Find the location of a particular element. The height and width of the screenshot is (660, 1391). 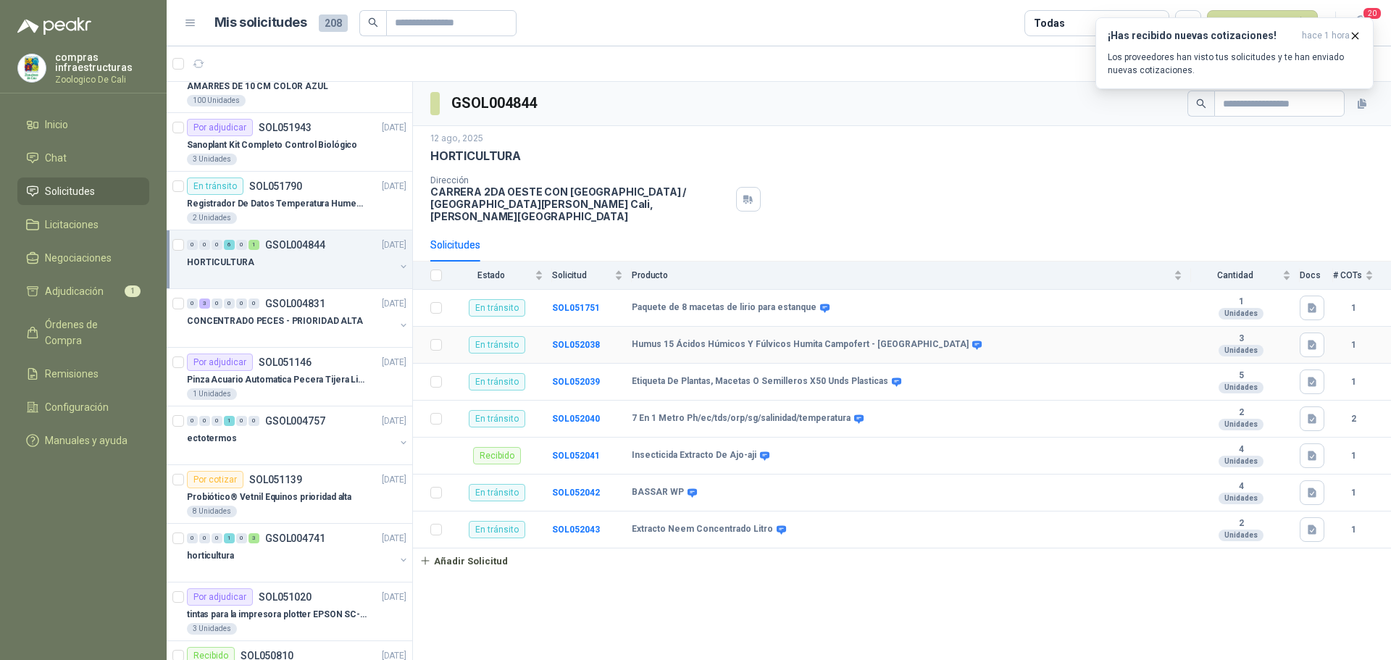

a: SOL052040 is located at coordinates (576, 419).